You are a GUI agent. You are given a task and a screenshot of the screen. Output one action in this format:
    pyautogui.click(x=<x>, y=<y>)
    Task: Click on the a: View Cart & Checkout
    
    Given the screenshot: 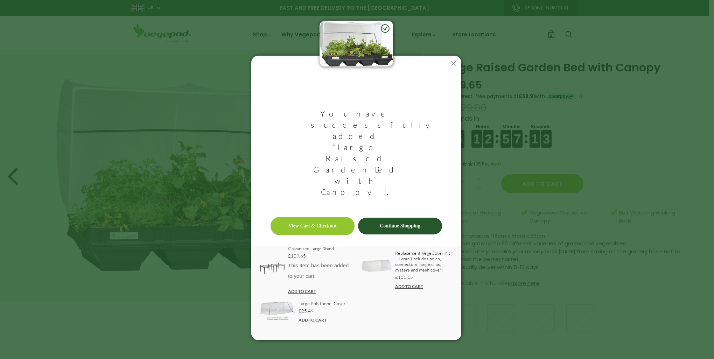 What is the action you would take?
    pyautogui.click(x=313, y=226)
    